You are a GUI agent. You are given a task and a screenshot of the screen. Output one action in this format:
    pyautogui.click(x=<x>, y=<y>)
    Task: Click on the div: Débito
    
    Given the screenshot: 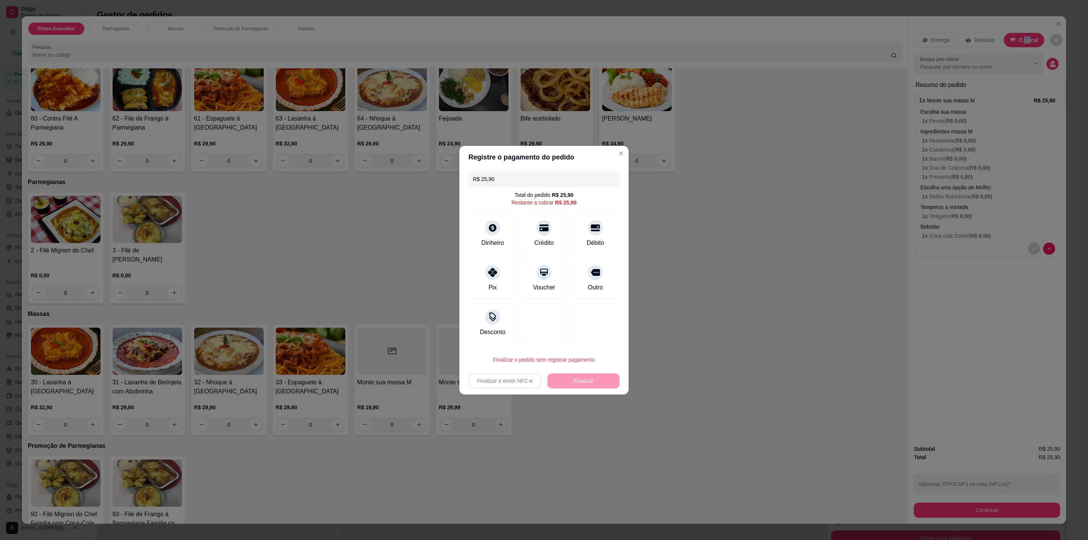 What is the action you would take?
    pyautogui.click(x=596, y=243)
    